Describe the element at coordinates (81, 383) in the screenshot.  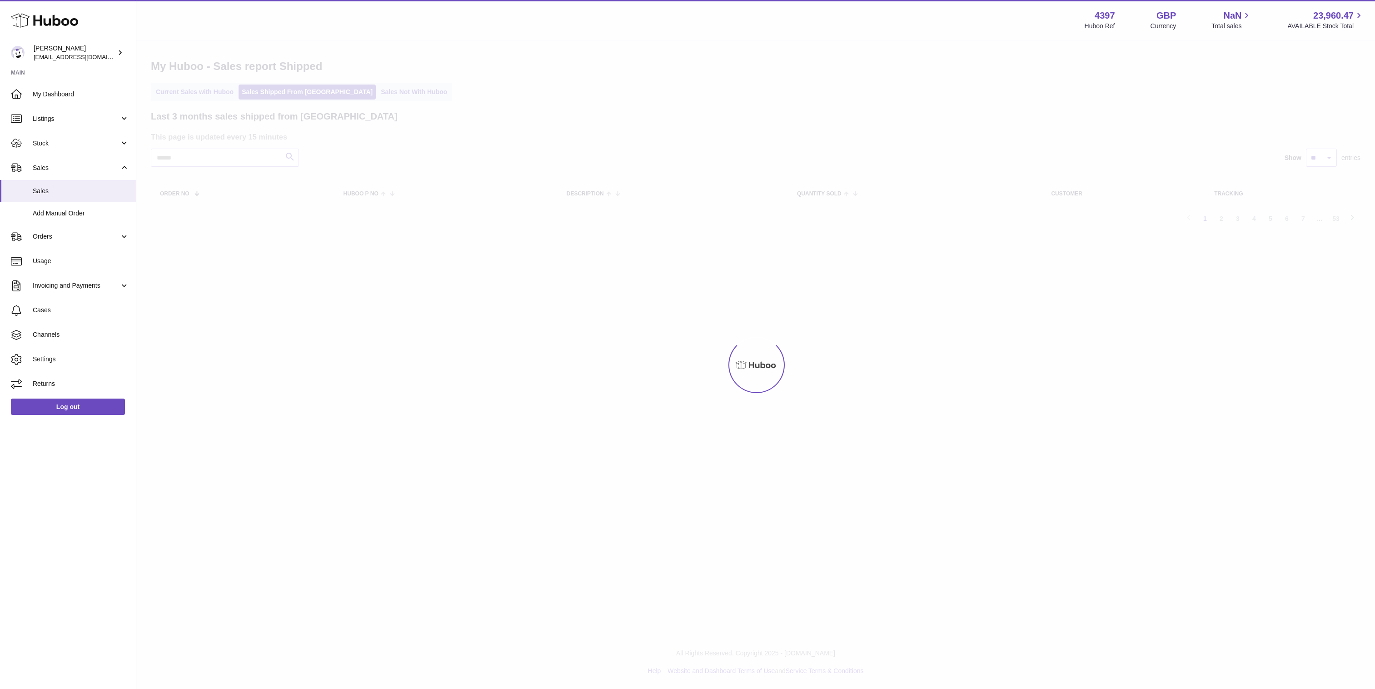
I see `span: Returns` at that location.